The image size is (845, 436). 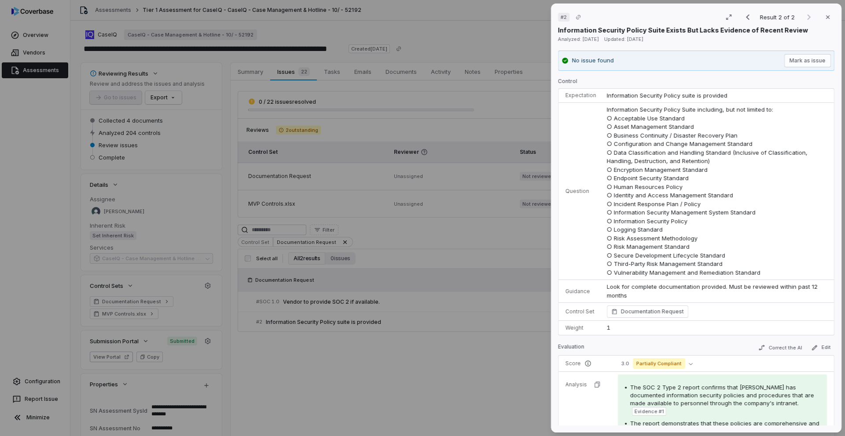 What do you see at coordinates (581, 312) in the screenshot?
I see `p: Control Set` at bounding box center [581, 312].